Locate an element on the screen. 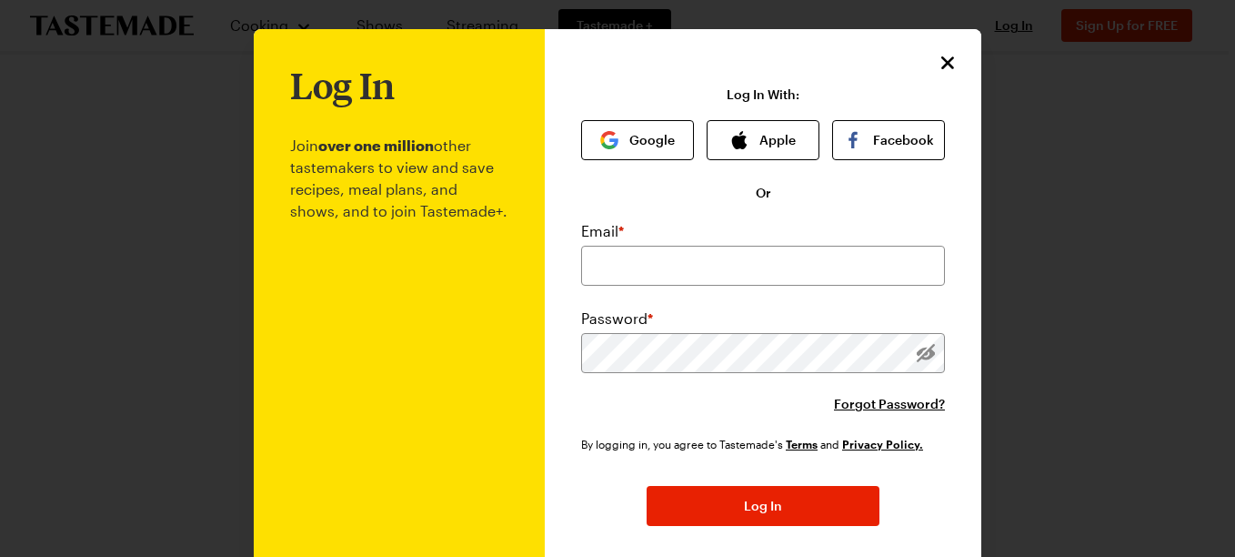 This screenshot has height=557, width=1235. span: Log In is located at coordinates (763, 506).